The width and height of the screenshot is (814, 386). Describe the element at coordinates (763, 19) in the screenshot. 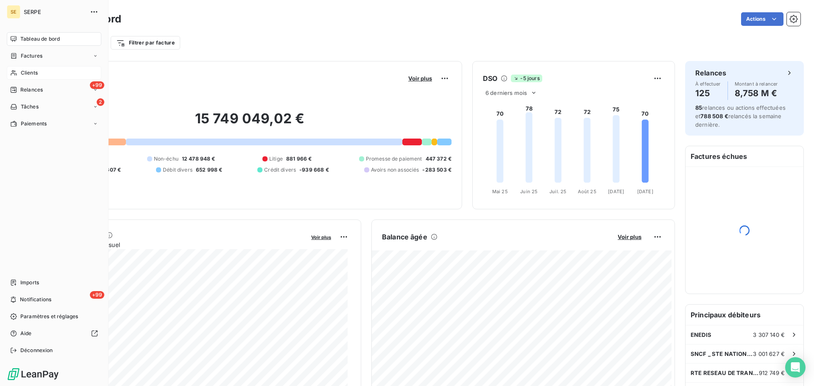

I see `button: Actions` at that location.